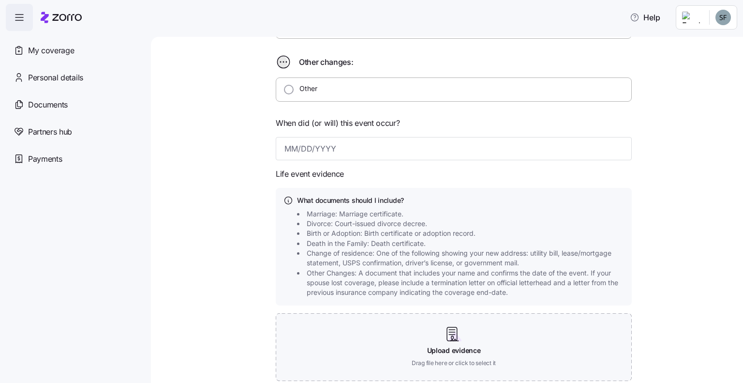  I want to click on span: Life event evidence, so click(310, 174).